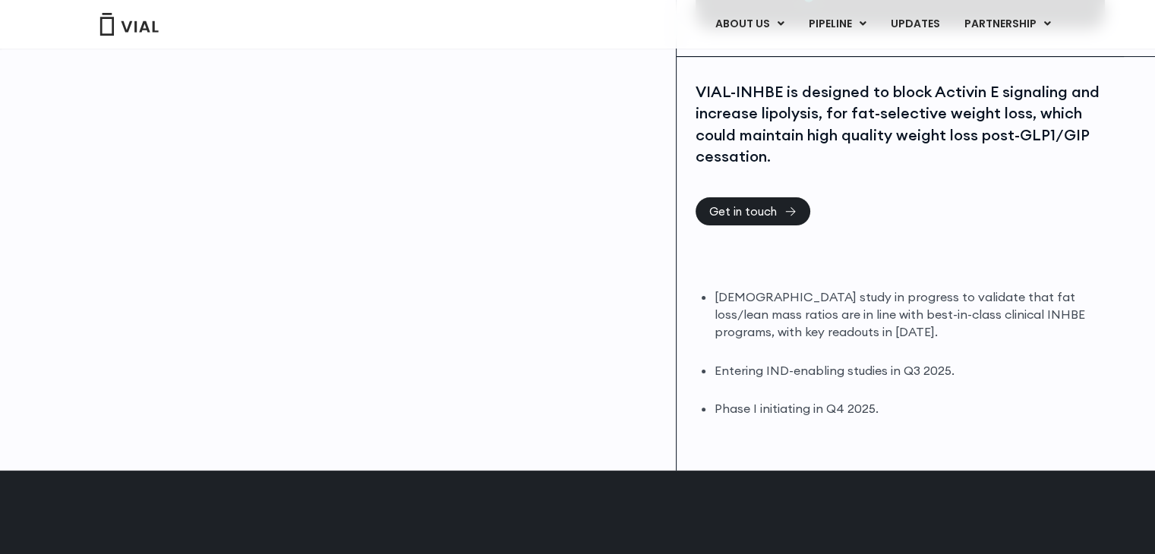 This screenshot has height=554, width=1155. What do you see at coordinates (743, 211) in the screenshot?
I see `span: Get in touch` at bounding box center [743, 211].